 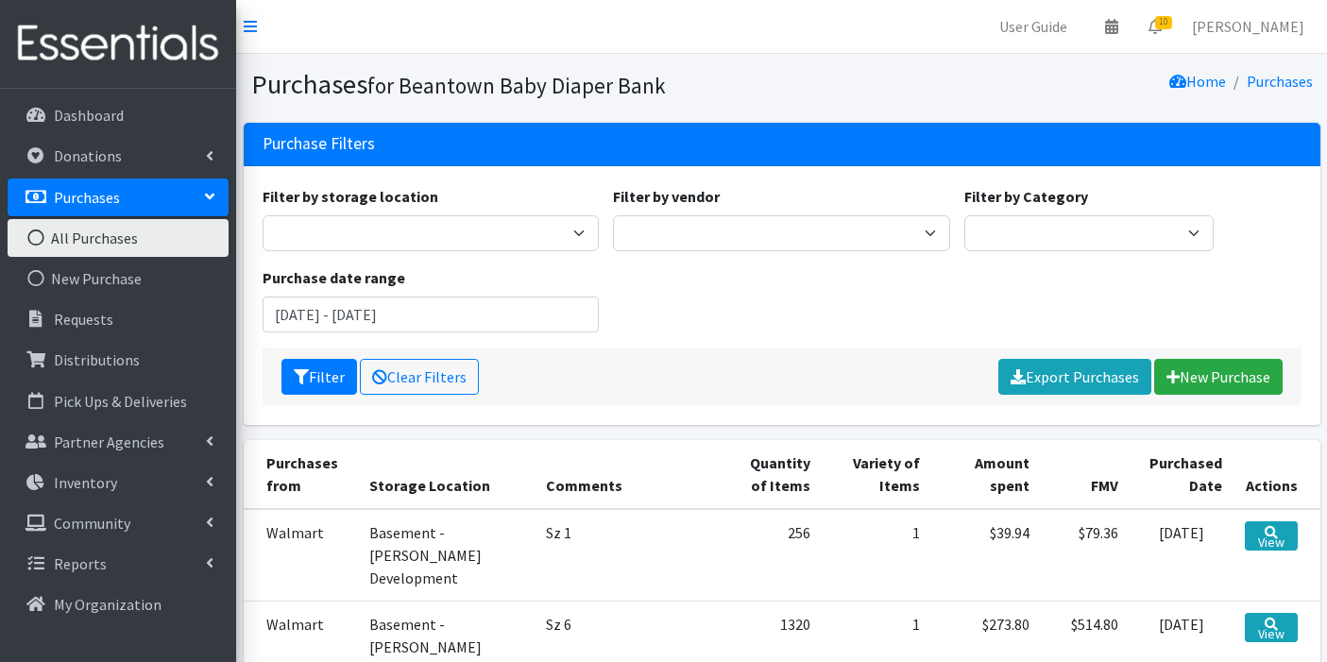 I want to click on img: HumanEssentials, so click(x=118, y=43).